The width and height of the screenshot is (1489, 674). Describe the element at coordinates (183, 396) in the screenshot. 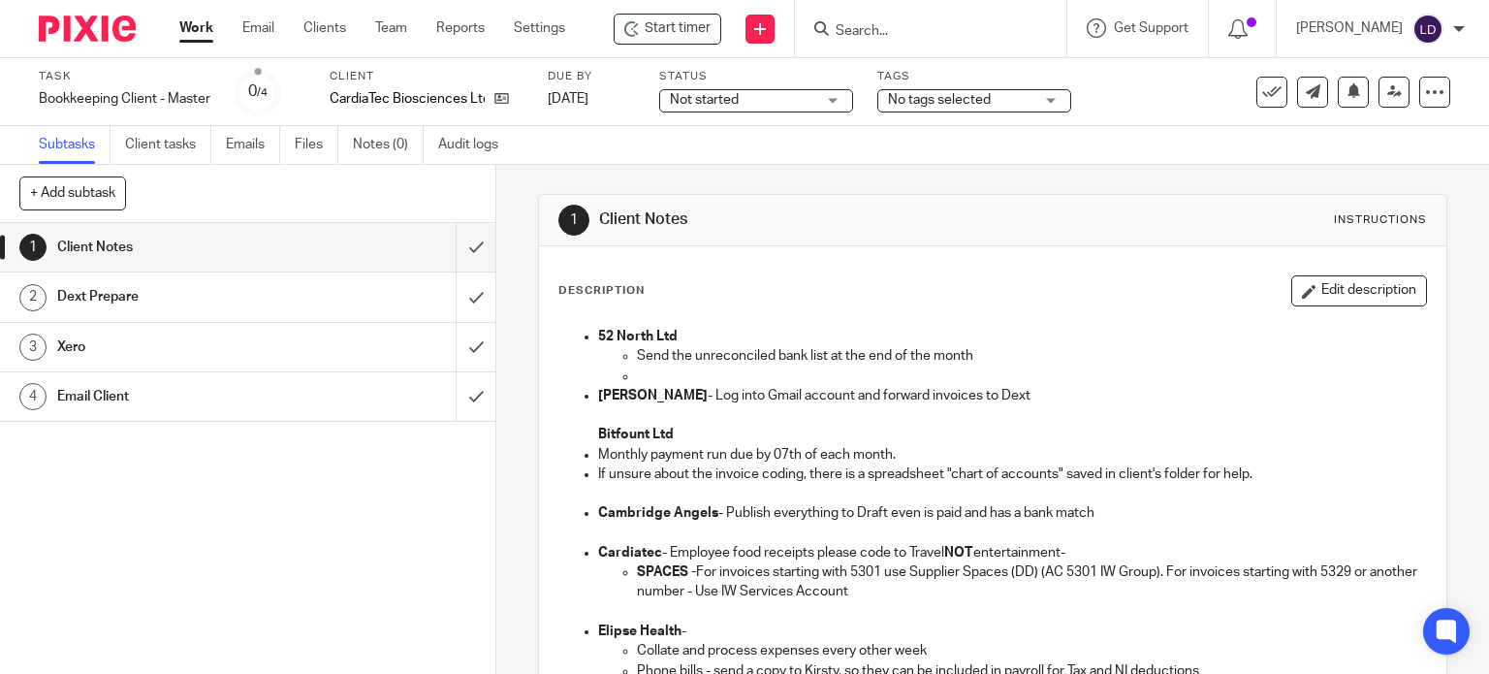

I see `h1: Email Client` at that location.